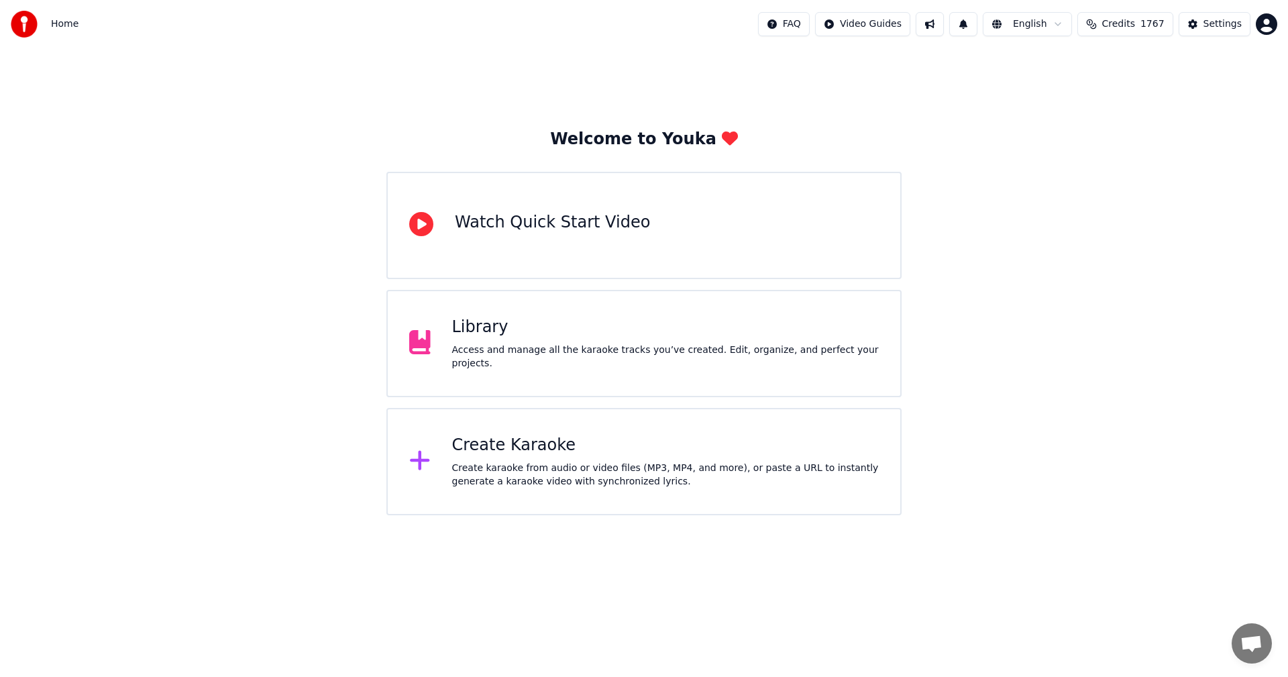 The width and height of the screenshot is (1288, 677). Describe the element at coordinates (1118, 24) in the screenshot. I see `span: Credits` at that location.